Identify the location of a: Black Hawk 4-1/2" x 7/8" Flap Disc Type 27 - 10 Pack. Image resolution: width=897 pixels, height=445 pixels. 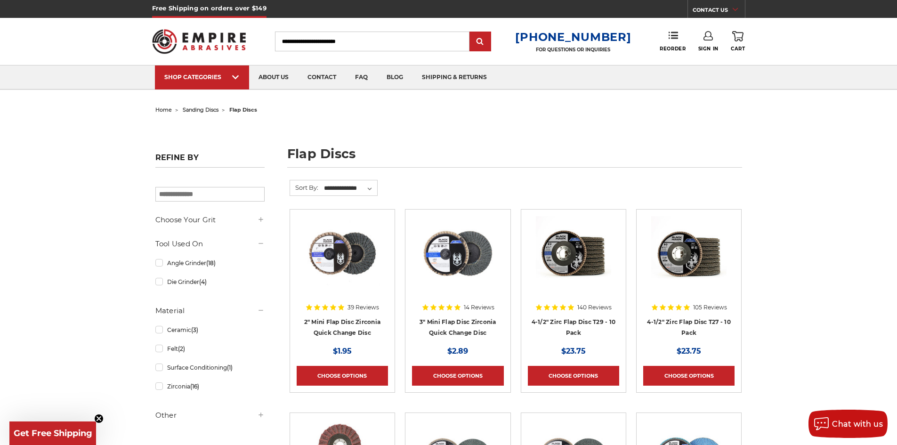
(689, 262).